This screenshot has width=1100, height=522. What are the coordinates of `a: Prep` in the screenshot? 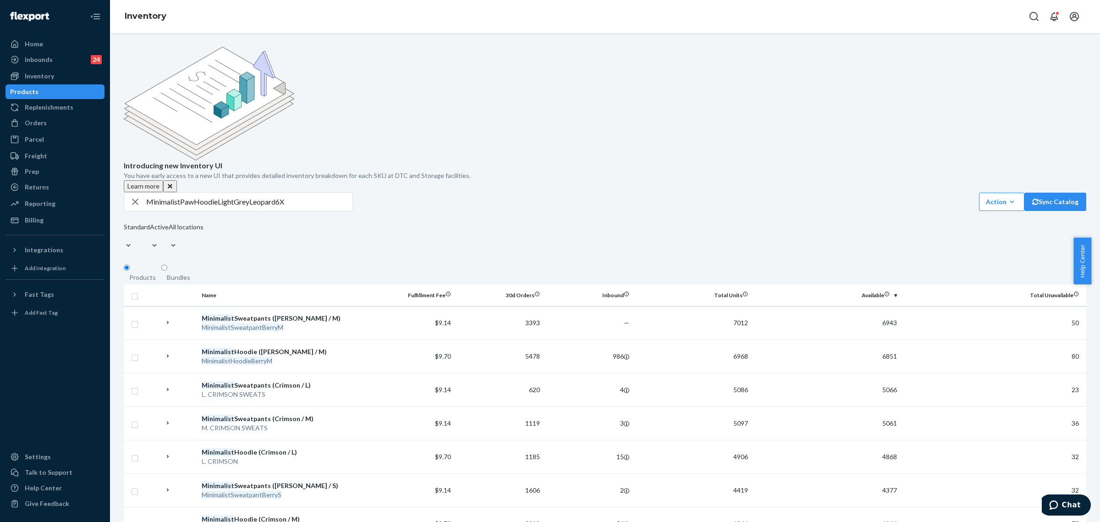 It's located at (55, 171).